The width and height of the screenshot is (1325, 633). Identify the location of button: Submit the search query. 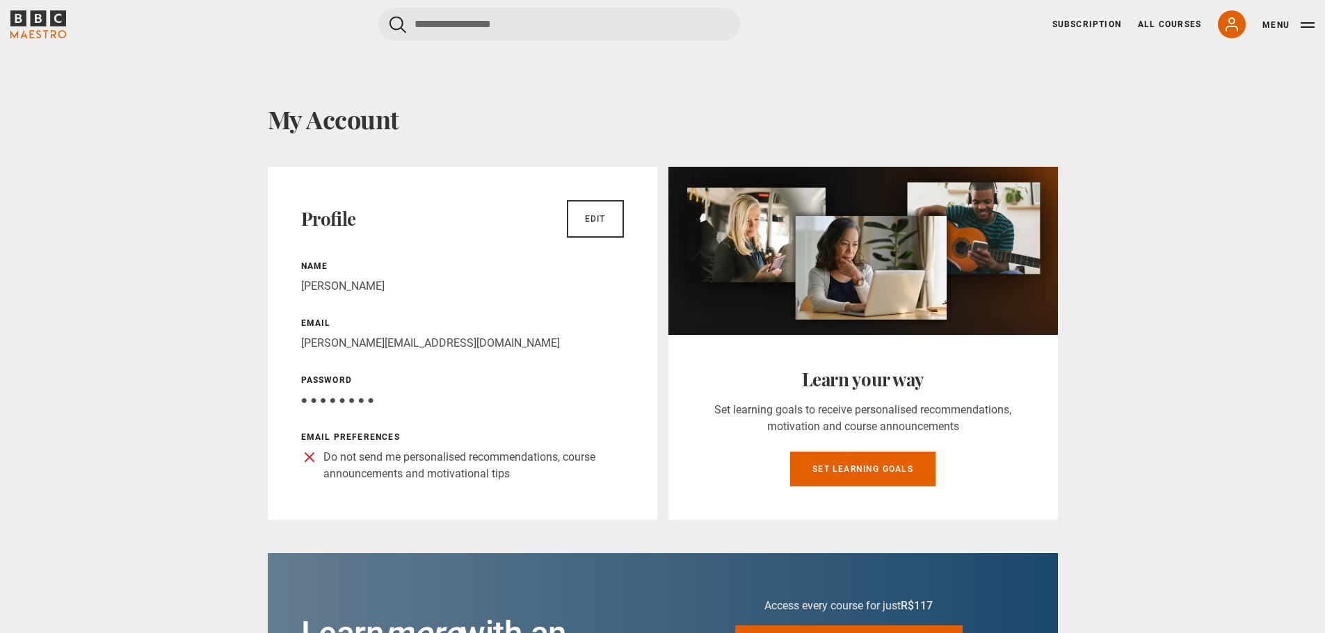
(398, 24).